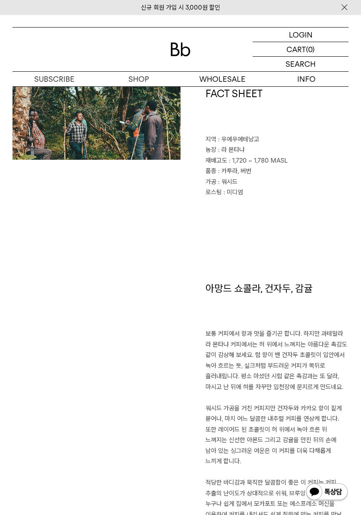 The width and height of the screenshot is (361, 515). I want to click on p: INFO, so click(307, 79).